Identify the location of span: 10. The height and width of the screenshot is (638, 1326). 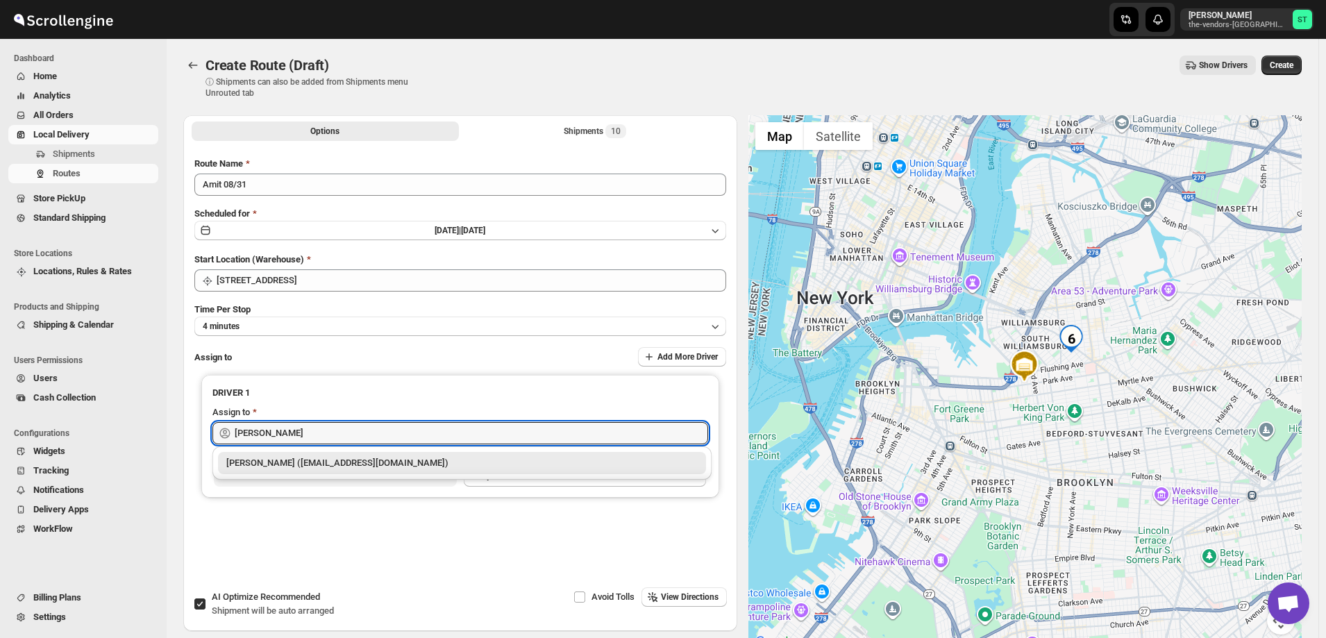
(616, 131).